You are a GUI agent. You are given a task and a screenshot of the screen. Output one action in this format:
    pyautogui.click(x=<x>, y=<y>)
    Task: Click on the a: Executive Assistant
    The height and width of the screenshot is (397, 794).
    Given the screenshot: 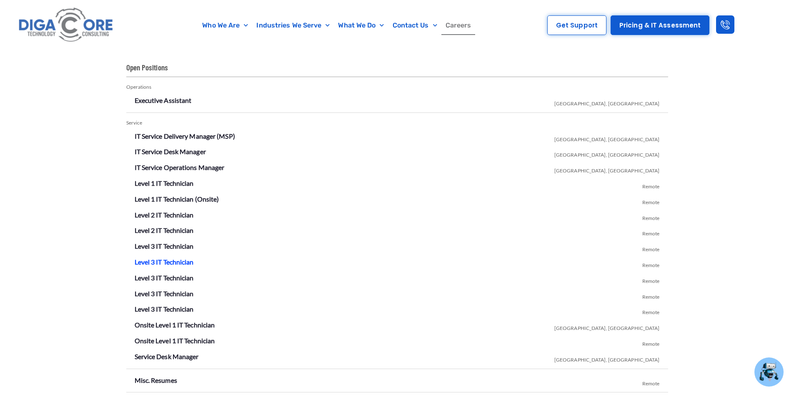 What is the action you would take?
    pyautogui.click(x=163, y=100)
    